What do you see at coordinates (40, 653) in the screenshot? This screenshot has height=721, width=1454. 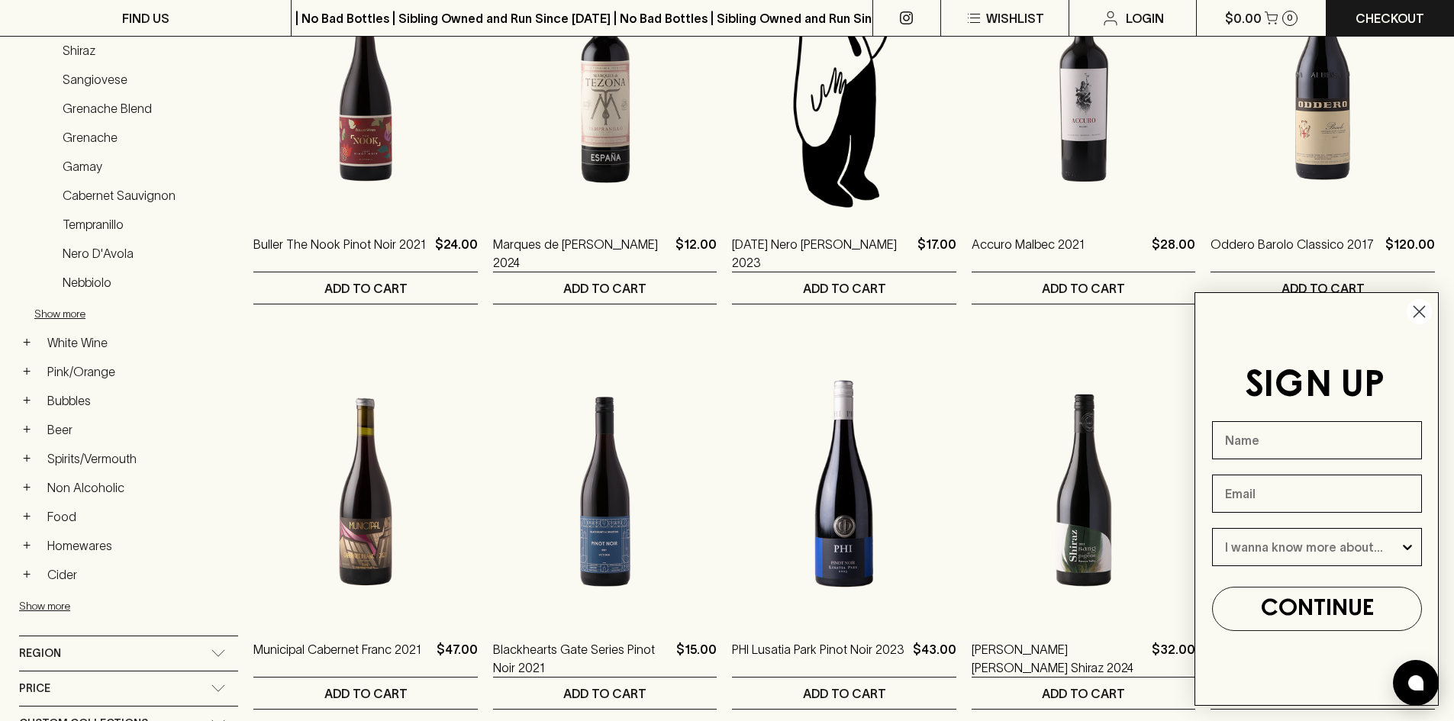 I see `span: Region` at bounding box center [40, 653].